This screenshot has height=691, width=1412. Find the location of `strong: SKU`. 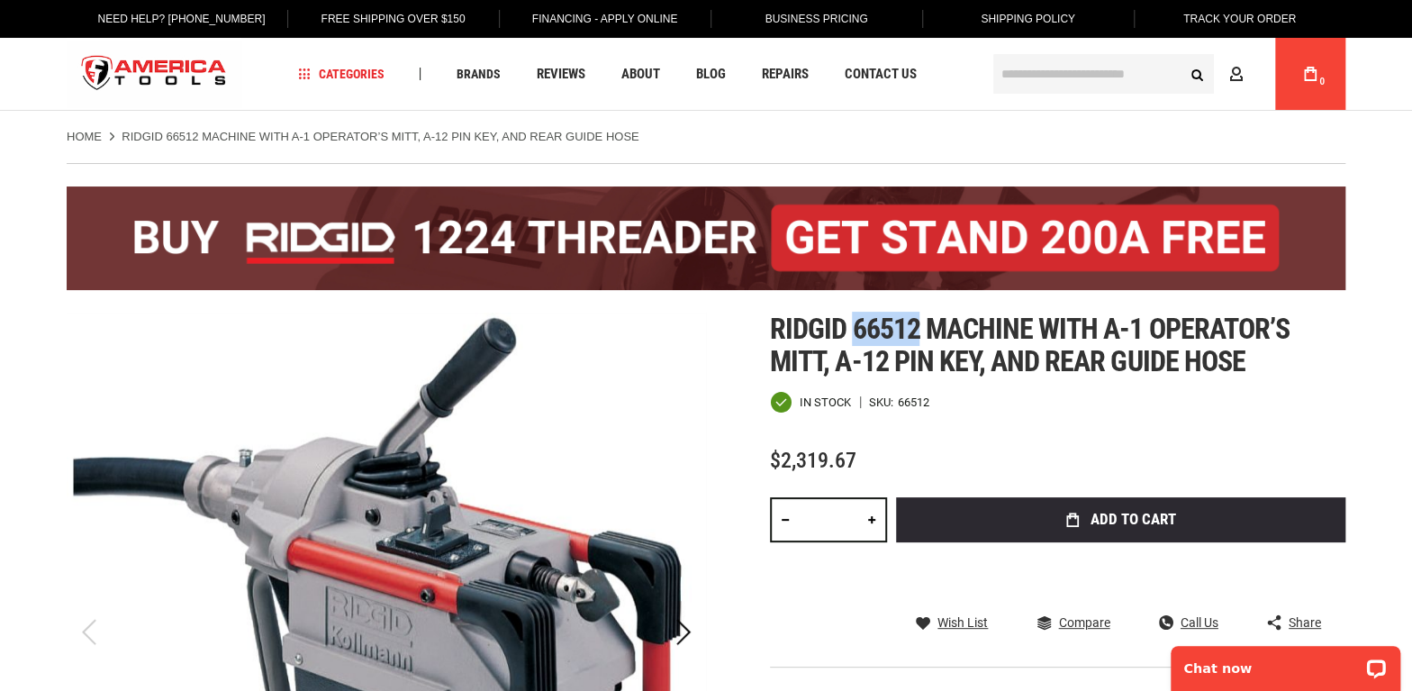

strong: SKU is located at coordinates (884, 402).